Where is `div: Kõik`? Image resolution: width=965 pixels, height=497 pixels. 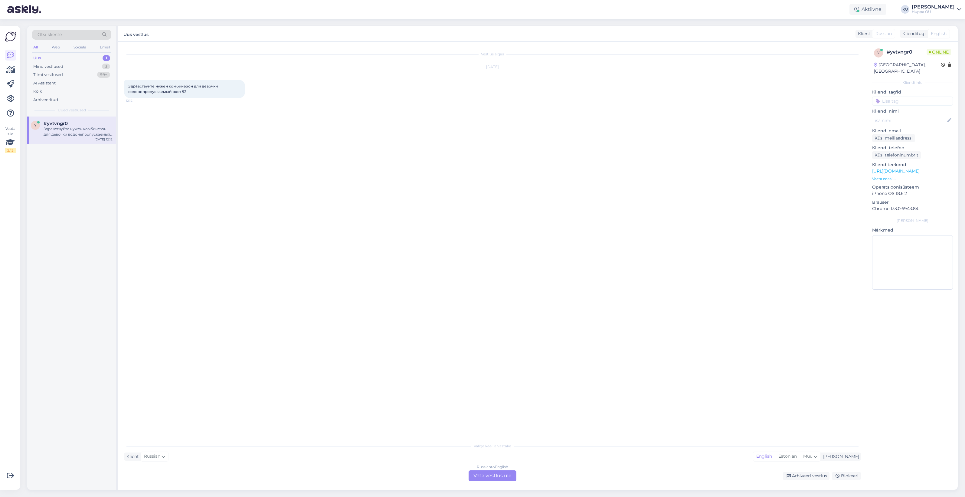 div: Kõik is located at coordinates (38, 91).